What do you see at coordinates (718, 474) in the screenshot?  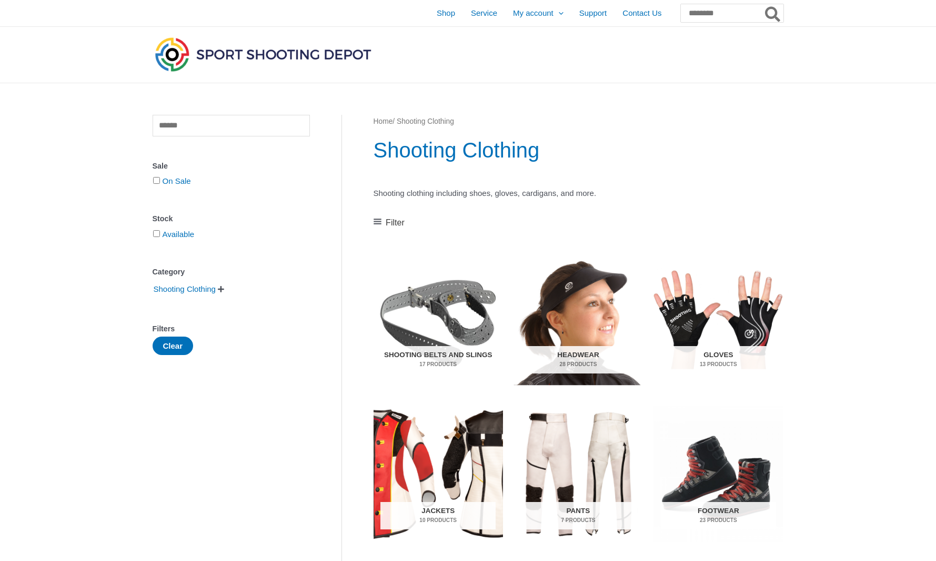 I see `img: Footwear` at bounding box center [718, 474].